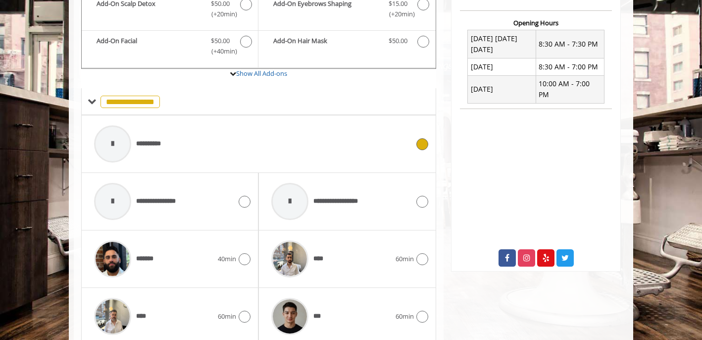  Describe the element at coordinates (326, 42) in the screenshot. I see `b: Add-On Hair Mask` at that location.